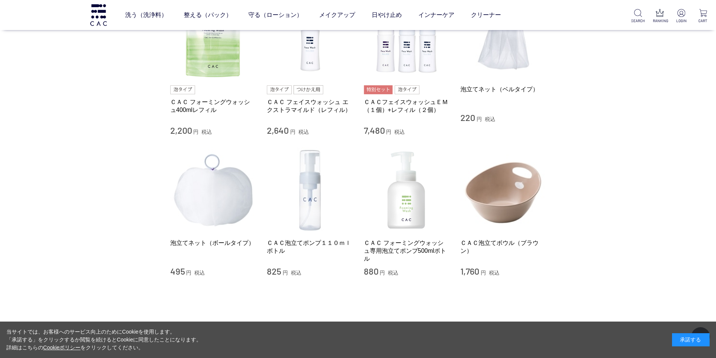  What do you see at coordinates (213, 190) in the screenshot?
I see `img: 泡立てネット（ボールタイプ）` at bounding box center [213, 190].